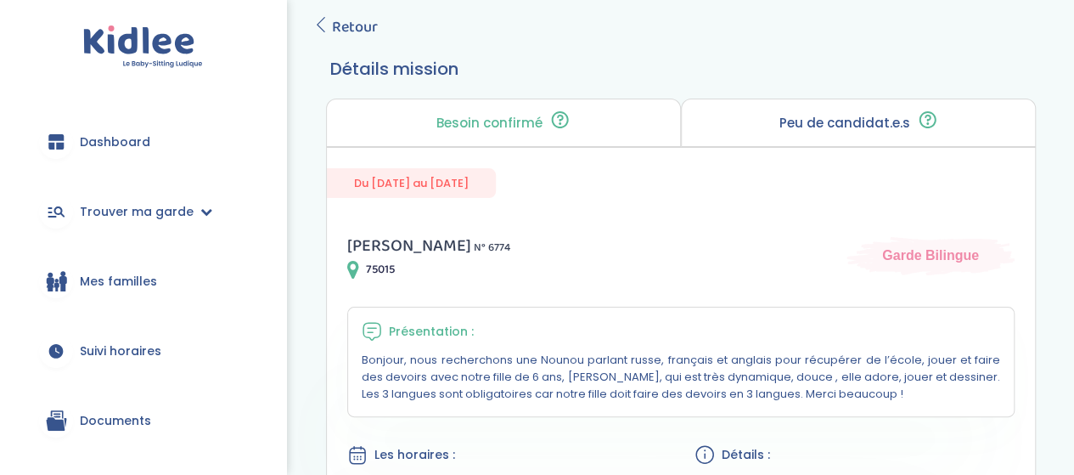 The width and height of the screenshot is (1074, 475). I want to click on span: Suivi horaires, so click(121, 351).